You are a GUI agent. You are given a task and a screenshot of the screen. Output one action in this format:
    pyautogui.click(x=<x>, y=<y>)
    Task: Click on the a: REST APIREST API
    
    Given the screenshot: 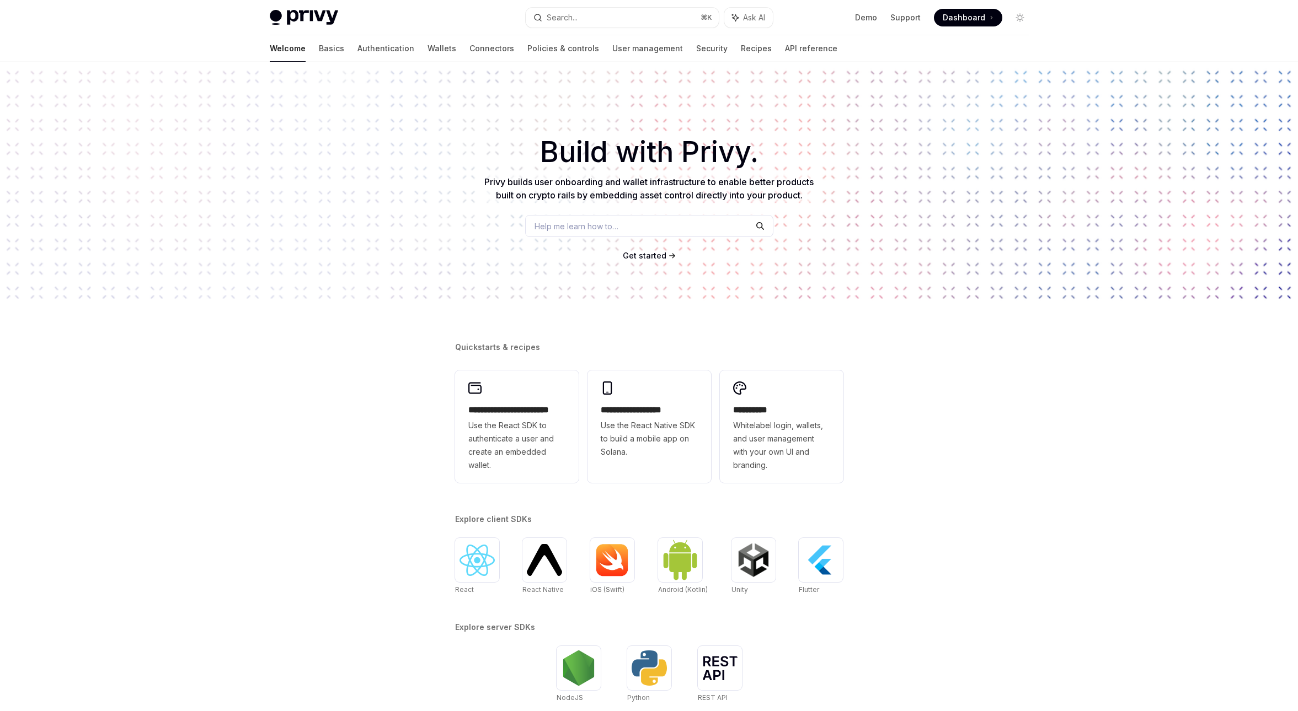 What is the action you would take?
    pyautogui.click(x=720, y=675)
    